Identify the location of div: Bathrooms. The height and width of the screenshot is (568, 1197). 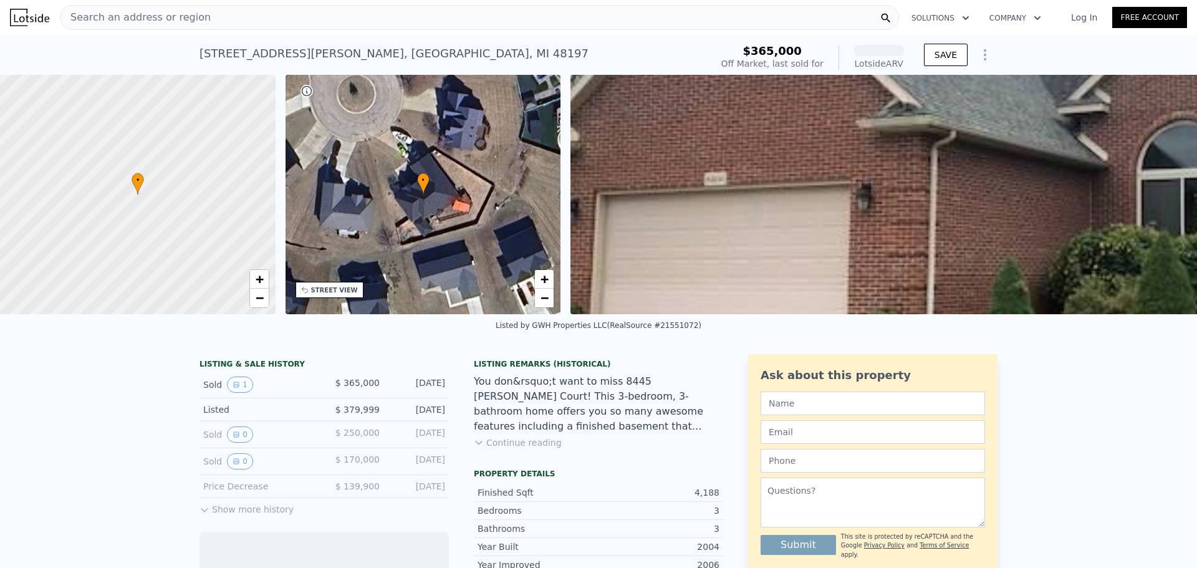
(538, 529).